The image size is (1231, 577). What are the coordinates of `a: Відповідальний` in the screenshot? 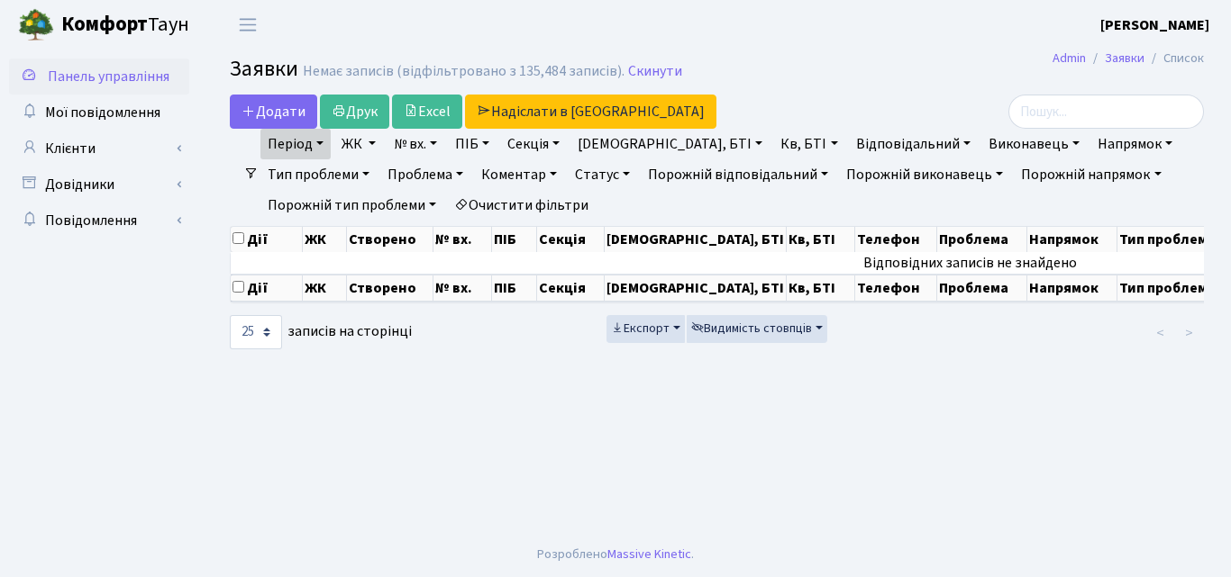 It's located at (913, 144).